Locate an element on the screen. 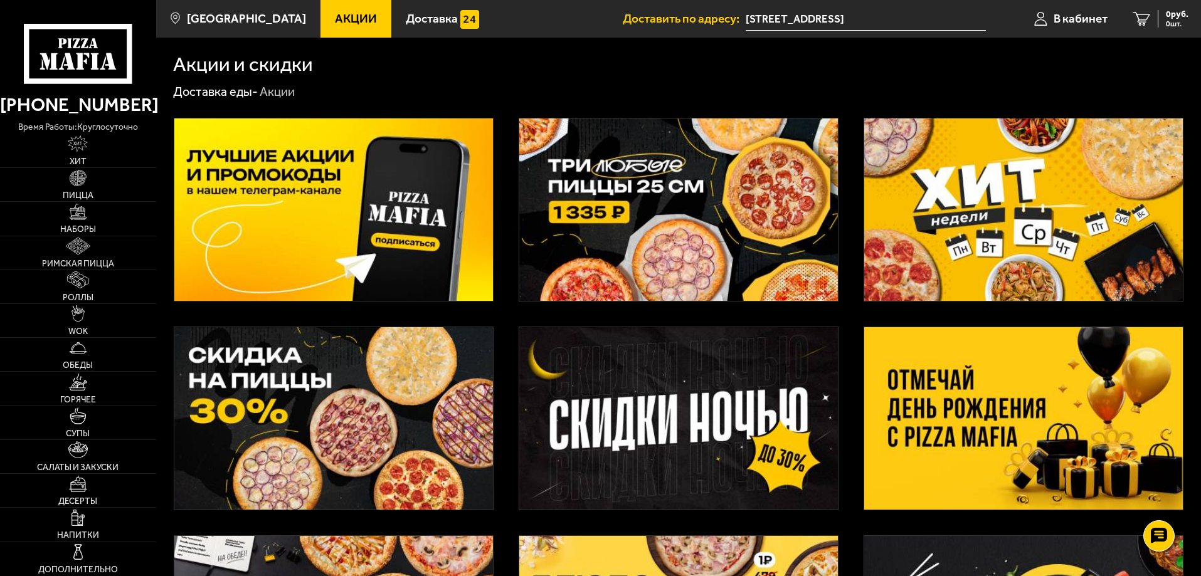 This screenshot has width=1201, height=576. span: В кабинет is located at coordinates (1081, 18).